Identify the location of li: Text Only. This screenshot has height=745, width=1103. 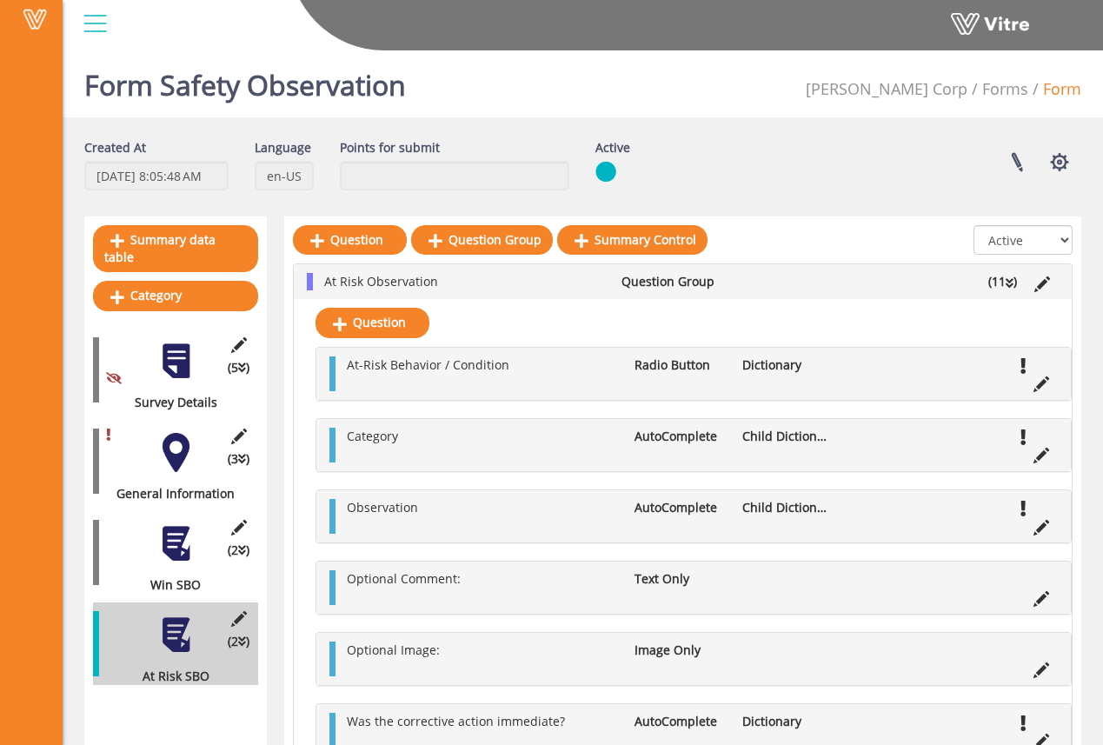
(679, 579).